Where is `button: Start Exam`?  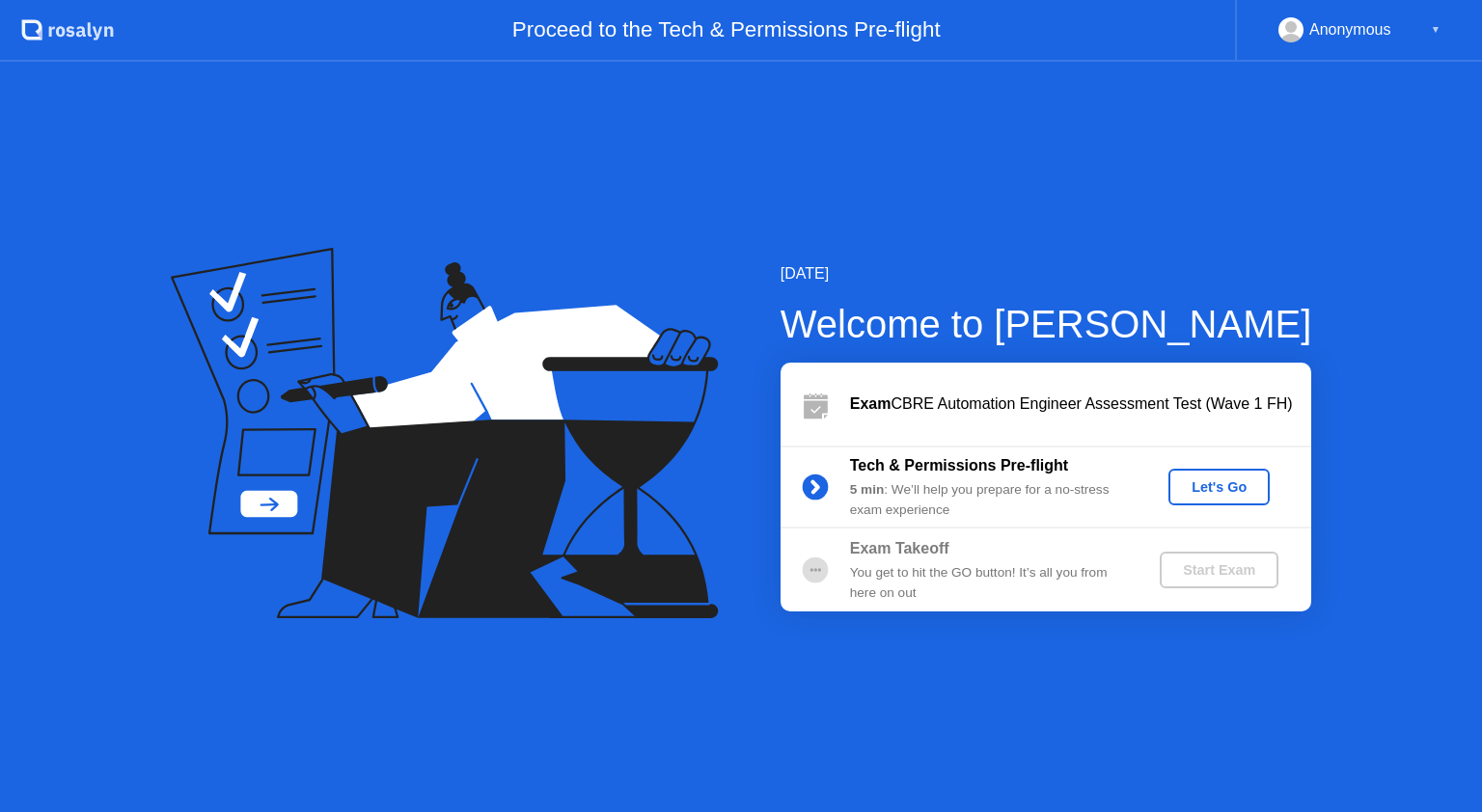 button: Start Exam is located at coordinates (1218, 570).